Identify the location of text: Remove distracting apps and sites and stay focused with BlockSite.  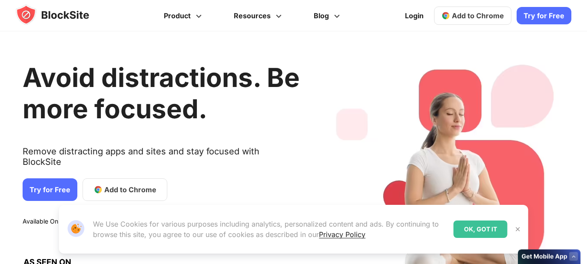
(161, 160).